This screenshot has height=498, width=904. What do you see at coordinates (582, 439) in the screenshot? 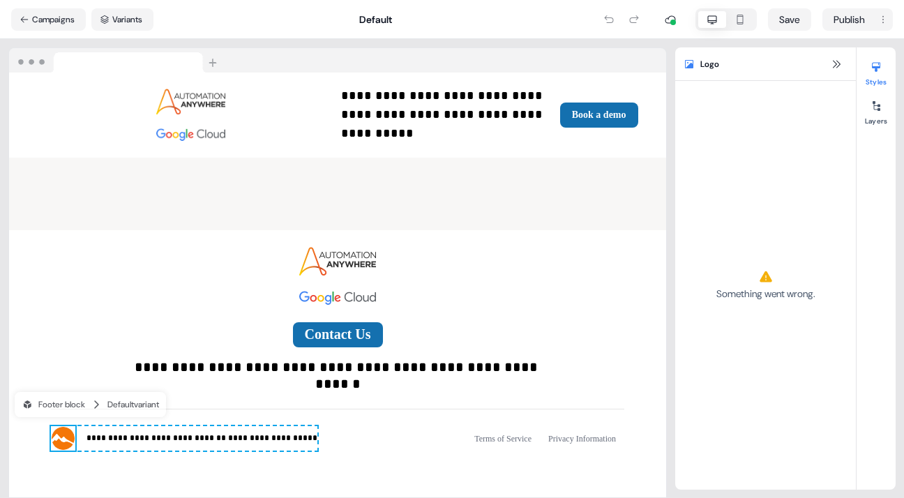
I see `button: Privacy Information` at bounding box center [582, 439].